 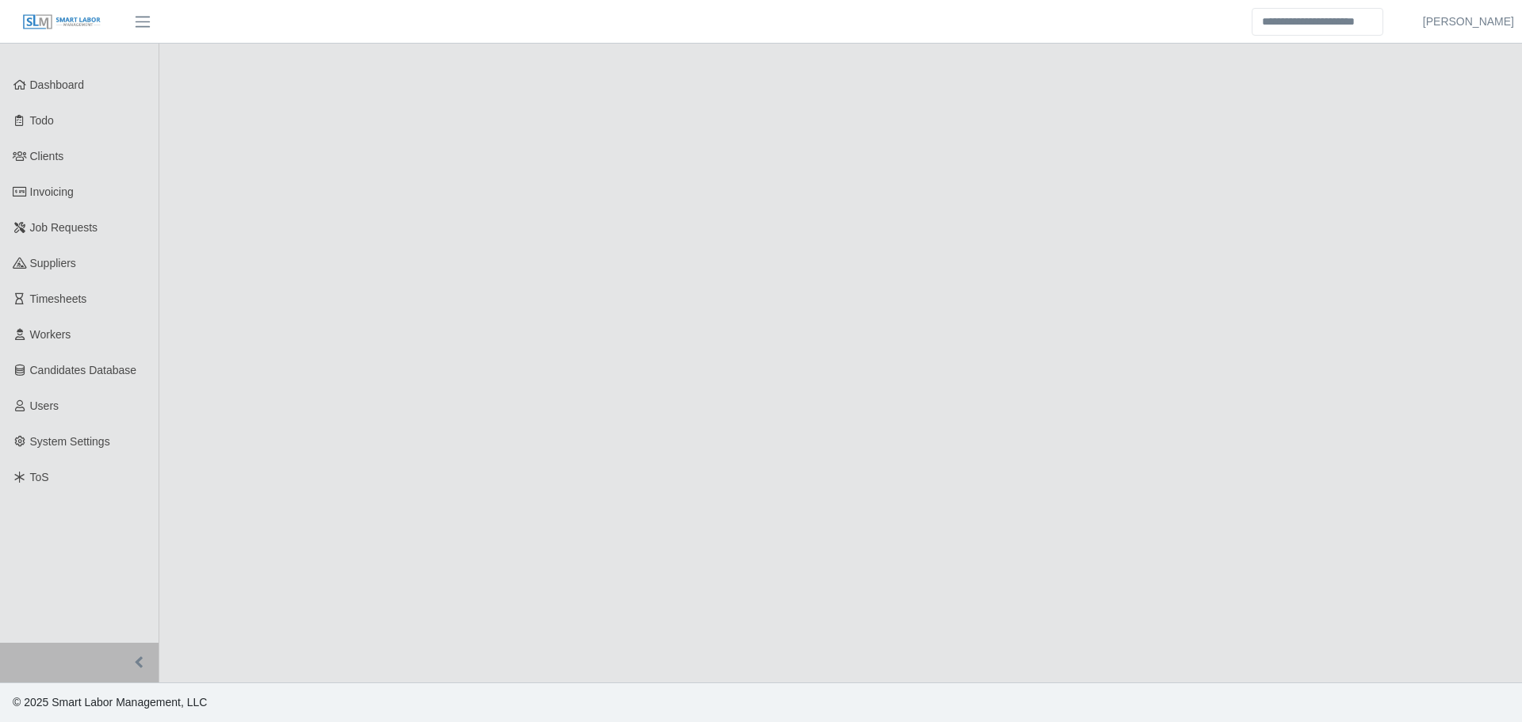 I want to click on span: Timesheets, so click(x=59, y=299).